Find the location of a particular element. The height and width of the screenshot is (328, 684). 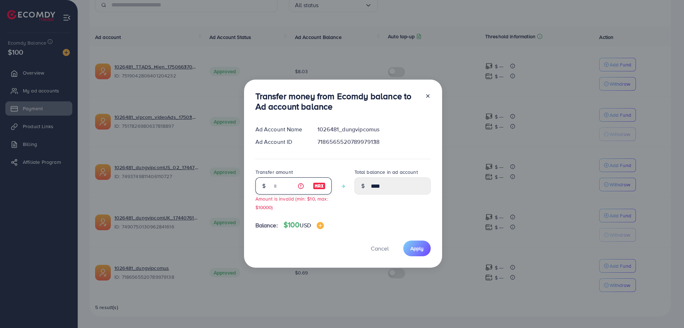

button: Cancel is located at coordinates (380, 248).